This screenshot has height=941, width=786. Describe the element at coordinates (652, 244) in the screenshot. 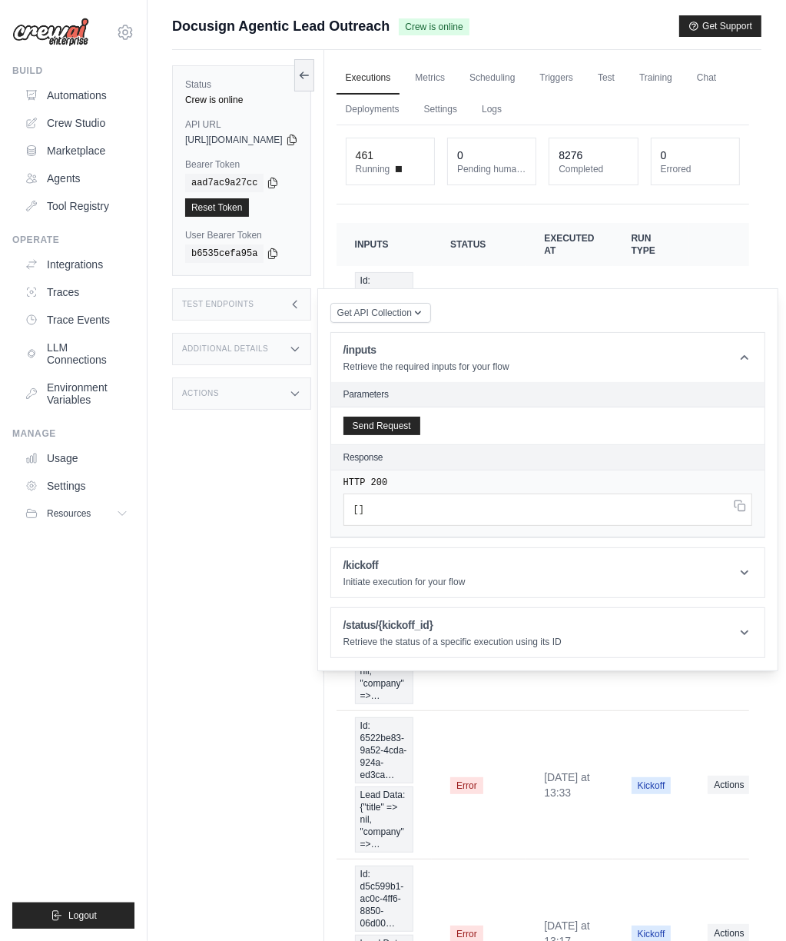

I see `th: Run Type` at that location.